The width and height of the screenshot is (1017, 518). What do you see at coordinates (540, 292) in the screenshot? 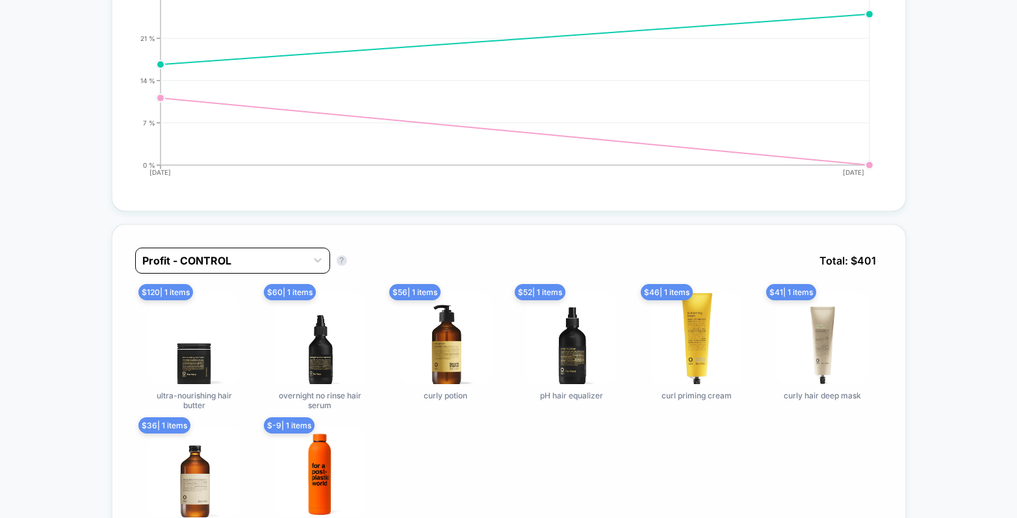
I see `span: $ 52 | 1 items` at bounding box center [540, 292].